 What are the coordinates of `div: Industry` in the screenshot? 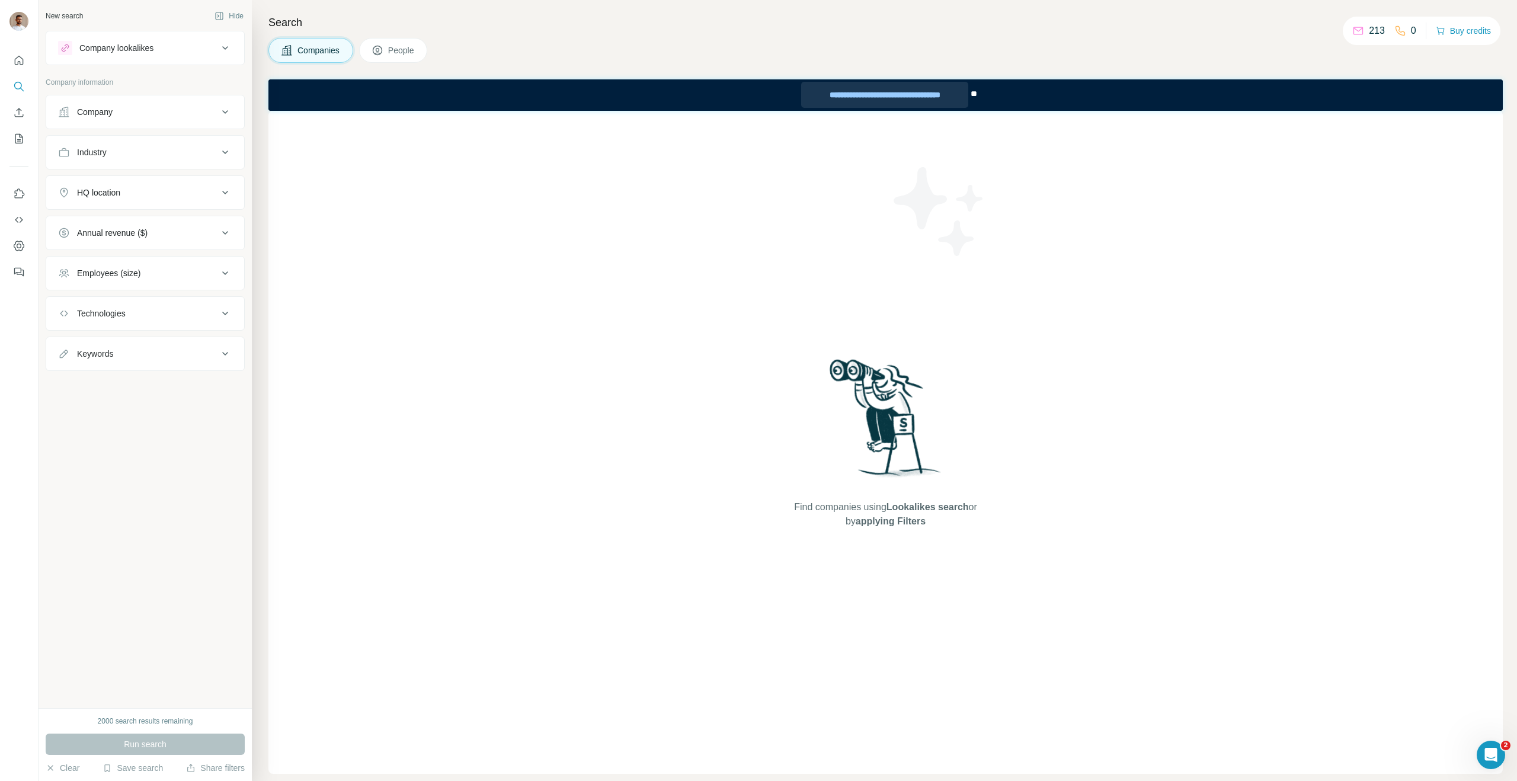 It's located at (92, 152).